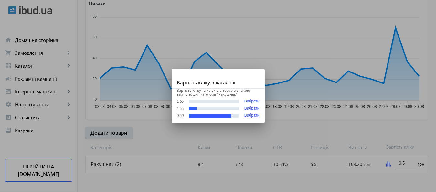 Image resolution: width=436 pixels, height=192 pixels. What do you see at coordinates (180, 102) in the screenshot?
I see `div: 1,65` at bounding box center [180, 102].